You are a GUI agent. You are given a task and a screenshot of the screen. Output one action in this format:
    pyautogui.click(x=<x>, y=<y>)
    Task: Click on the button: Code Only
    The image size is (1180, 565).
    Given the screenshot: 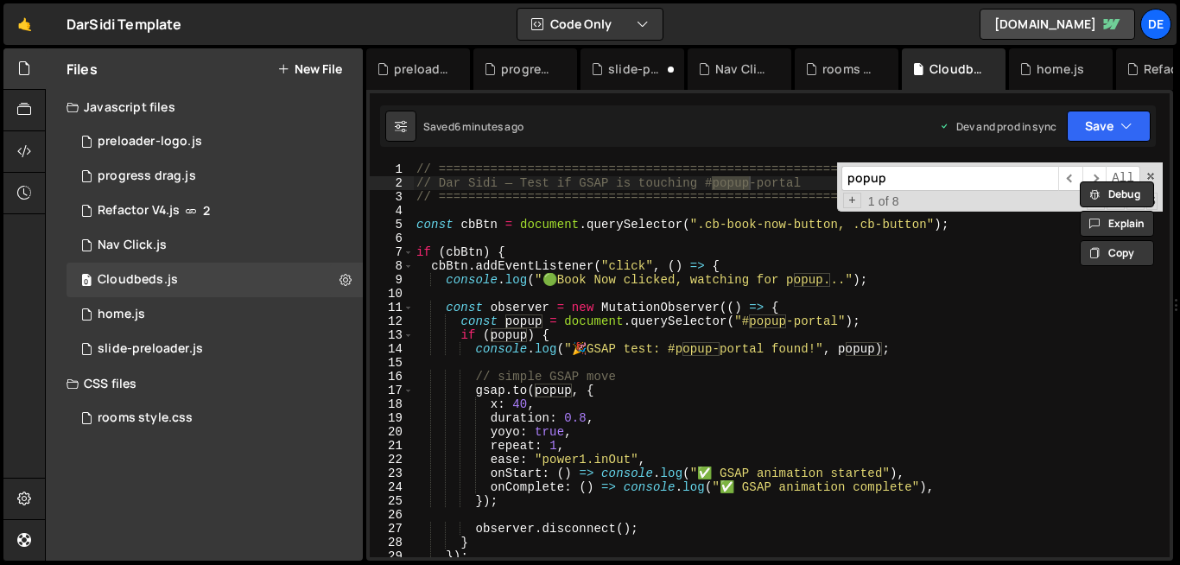 What is the action you would take?
    pyautogui.click(x=590, y=24)
    